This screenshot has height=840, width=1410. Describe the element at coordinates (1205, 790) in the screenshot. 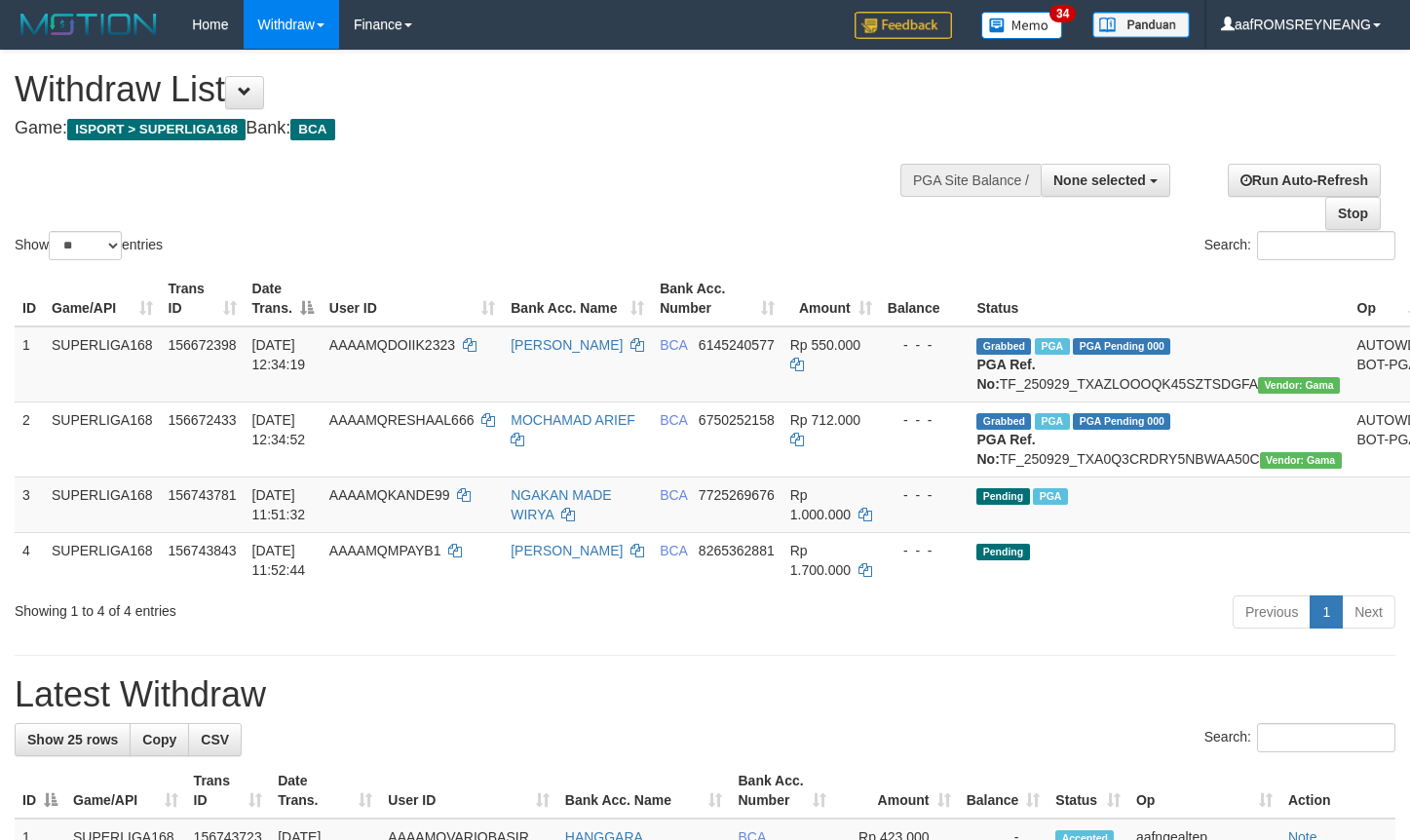

I see `th: Op: activate to sort column ascending` at that location.